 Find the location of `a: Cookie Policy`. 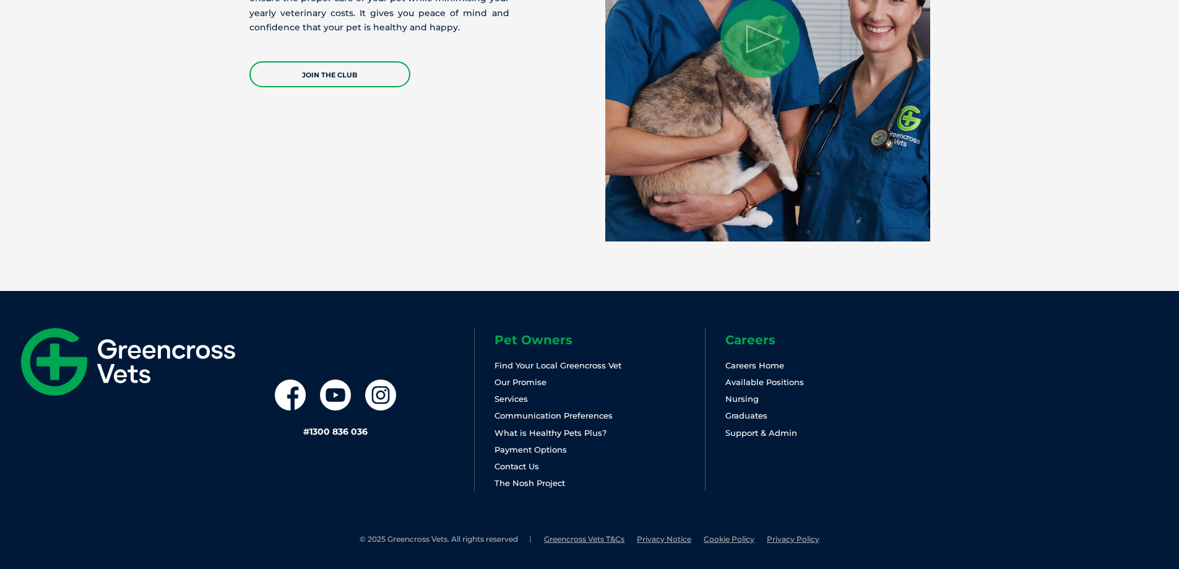

a: Cookie Policy is located at coordinates (729, 538).